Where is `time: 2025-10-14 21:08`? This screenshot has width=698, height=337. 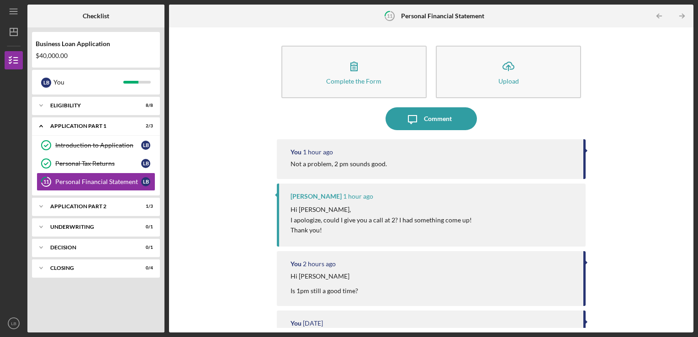
time: 2025-10-14 21:08 is located at coordinates (319, 264).